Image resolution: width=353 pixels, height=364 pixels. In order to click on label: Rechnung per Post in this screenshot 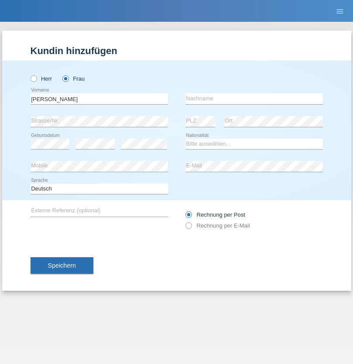, I will do `click(215, 215)`.